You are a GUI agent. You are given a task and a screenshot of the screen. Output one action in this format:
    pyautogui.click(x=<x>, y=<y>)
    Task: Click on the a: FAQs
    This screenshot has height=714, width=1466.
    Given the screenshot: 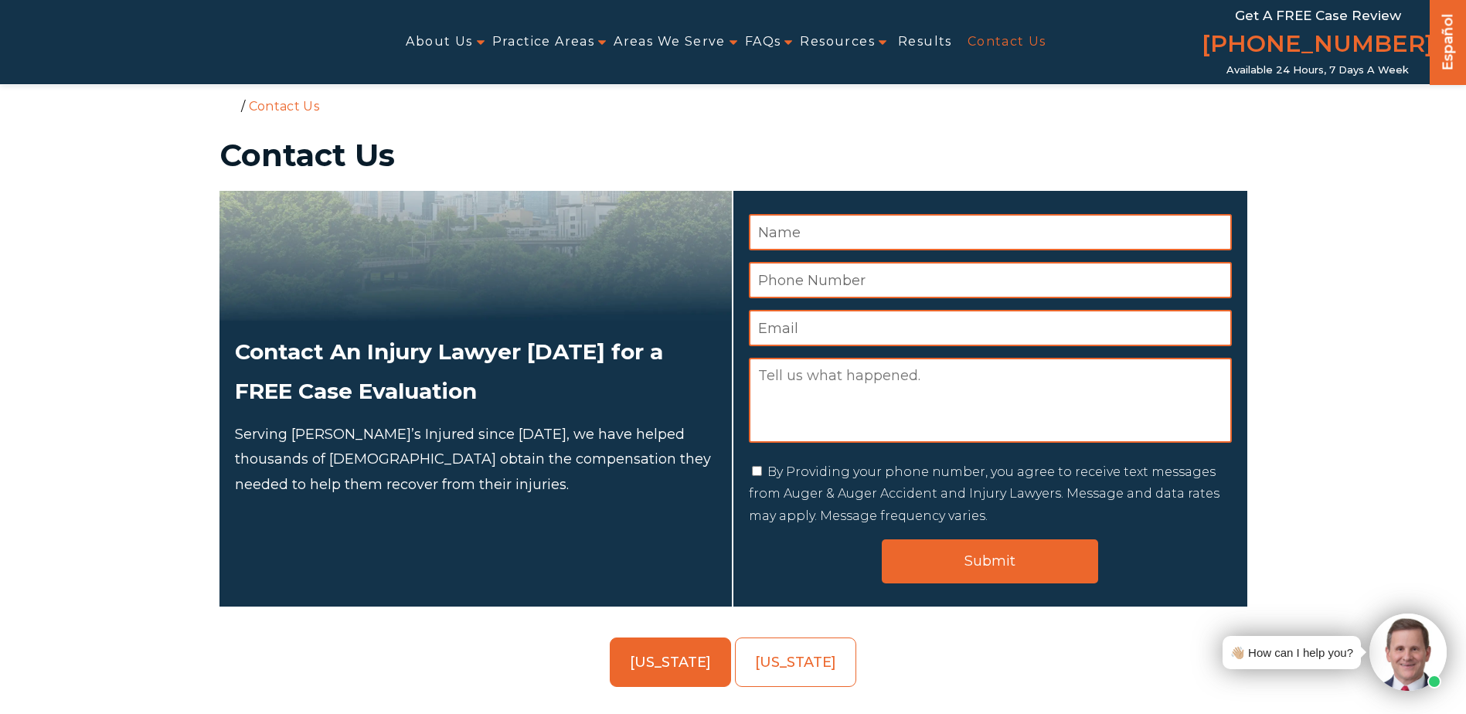 What is the action you would take?
    pyautogui.click(x=763, y=42)
    